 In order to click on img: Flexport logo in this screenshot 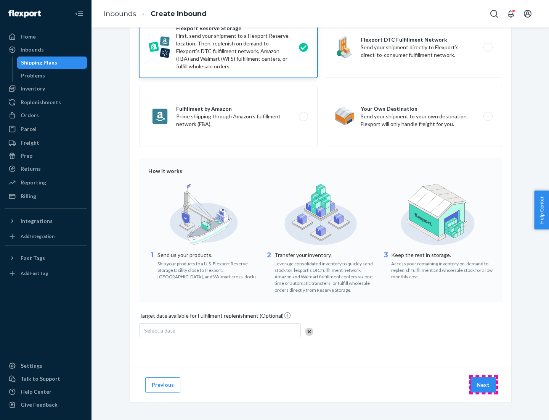, I will do `click(24, 14)`.